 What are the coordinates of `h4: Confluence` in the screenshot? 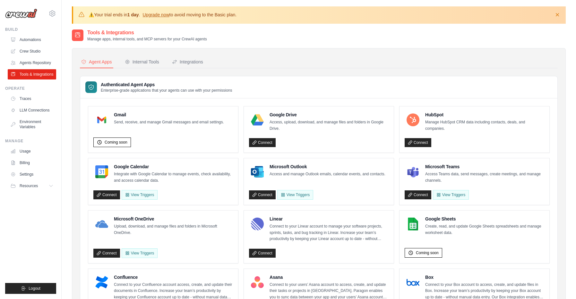 It's located at (173, 278).